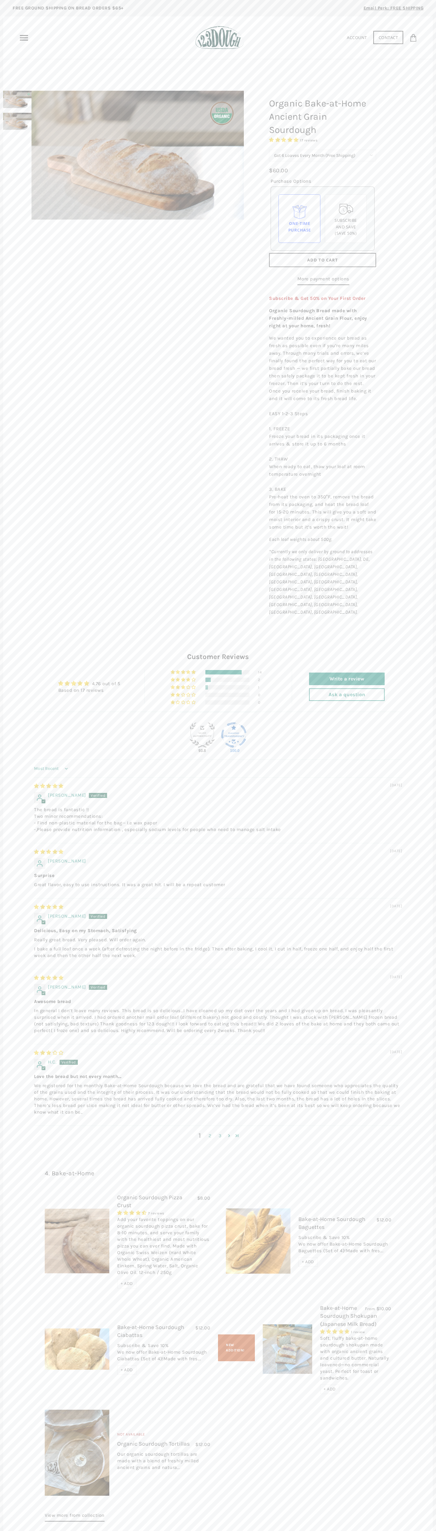 This screenshot has width=436, height=1531. I want to click on nav: Primary, so click(24, 38).